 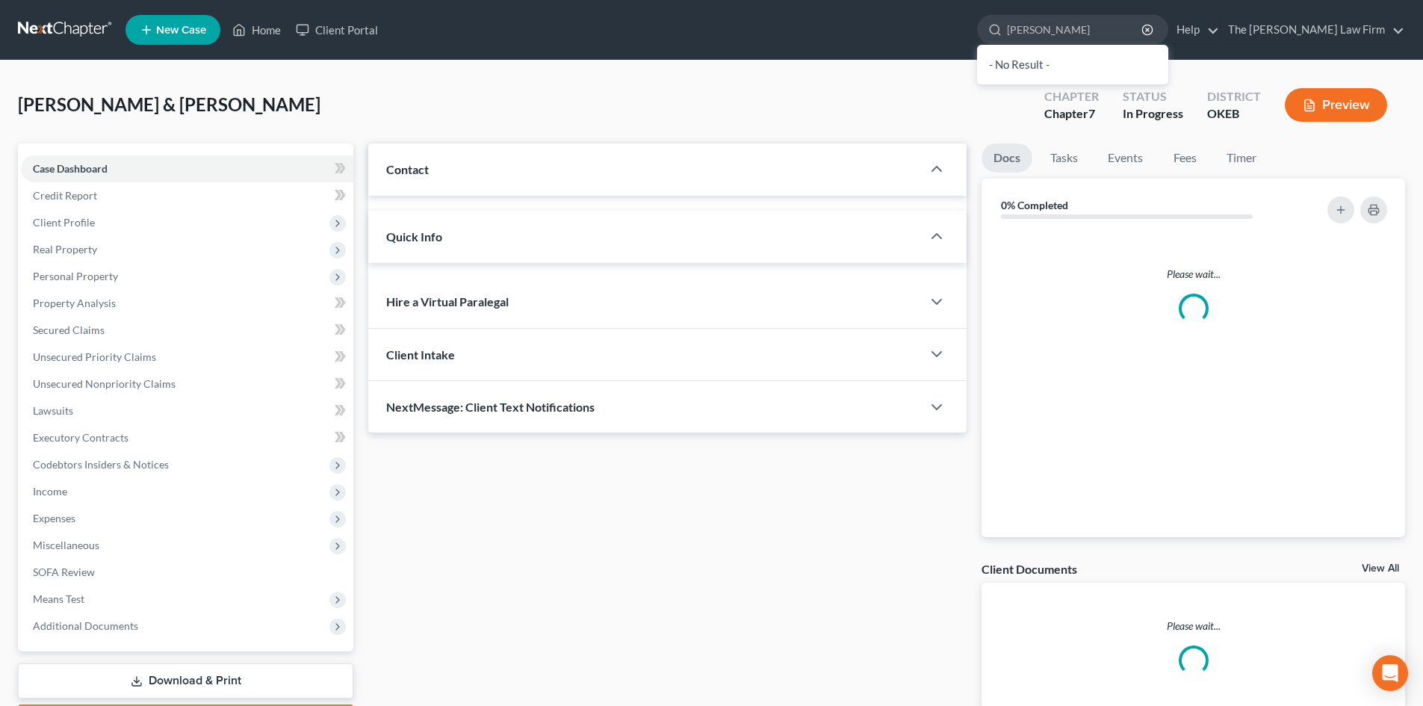 What do you see at coordinates (187, 572) in the screenshot?
I see `a: SOFA Review` at bounding box center [187, 572].